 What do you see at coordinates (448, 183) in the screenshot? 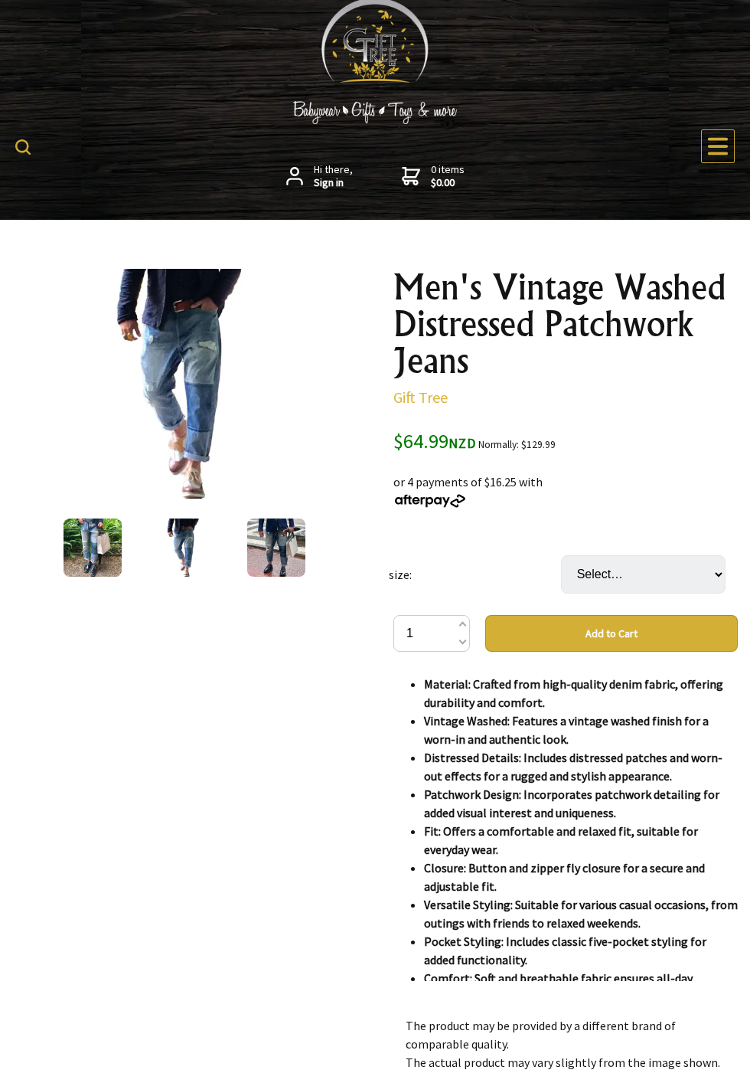
I see `strong: $0.00` at bounding box center [448, 183].